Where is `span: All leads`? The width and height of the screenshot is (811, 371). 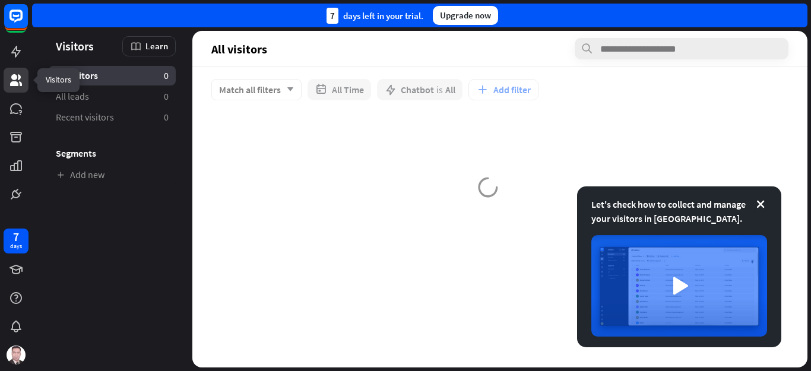 span: All leads is located at coordinates (72, 96).